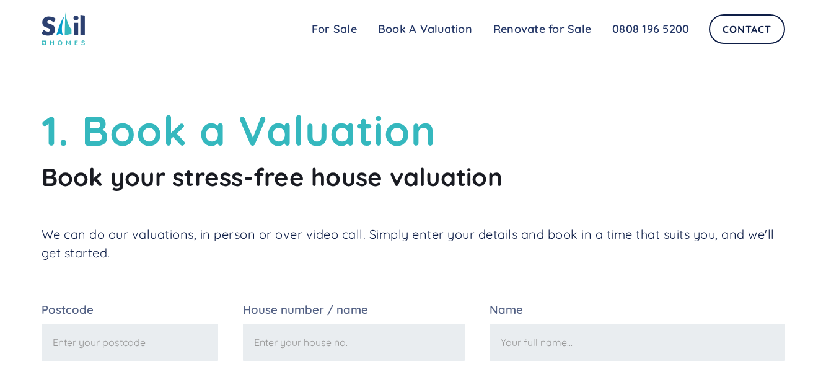 The image size is (826, 369). Describe the element at coordinates (413, 130) in the screenshot. I see `h1: 1. Book a Valuation` at that location.